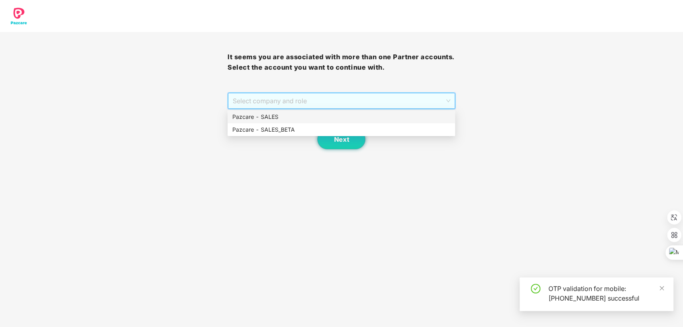  What do you see at coordinates (341, 139) in the screenshot?
I see `span: Next` at bounding box center [341, 139].